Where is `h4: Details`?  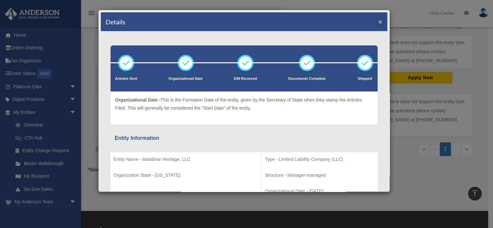
h4: Details is located at coordinates (115, 22).